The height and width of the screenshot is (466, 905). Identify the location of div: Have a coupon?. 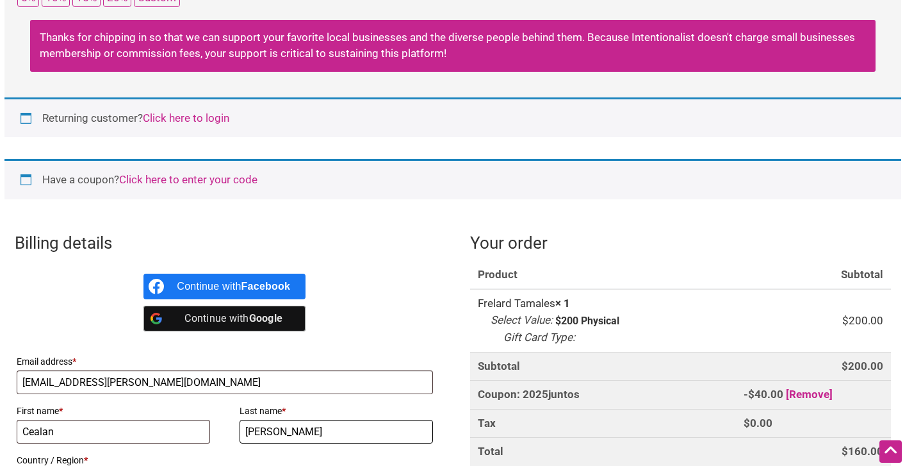
(453, 179).